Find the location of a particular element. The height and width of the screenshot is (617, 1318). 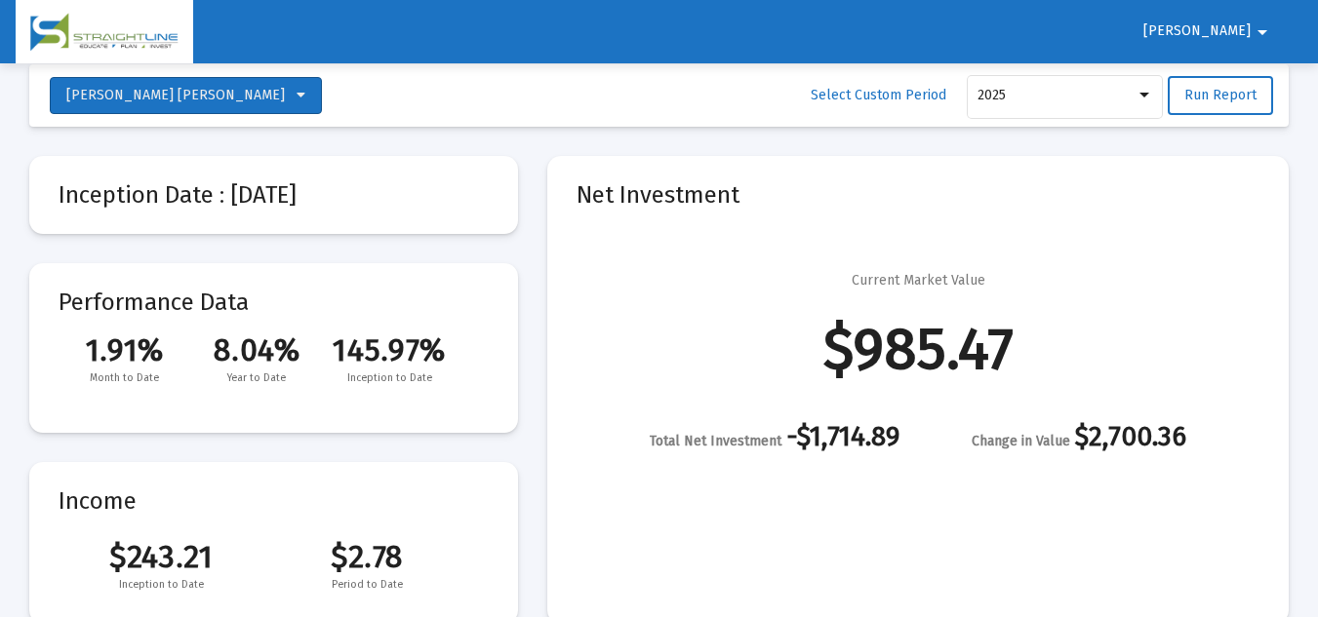

span: Total Net Investment is located at coordinates (715, 441).